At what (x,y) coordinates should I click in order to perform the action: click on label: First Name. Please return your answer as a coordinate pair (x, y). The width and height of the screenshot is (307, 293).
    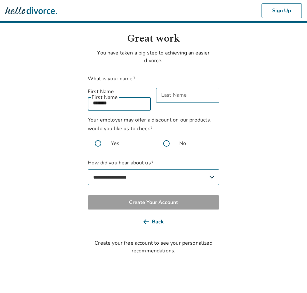
    Looking at the image, I should click on (119, 92).